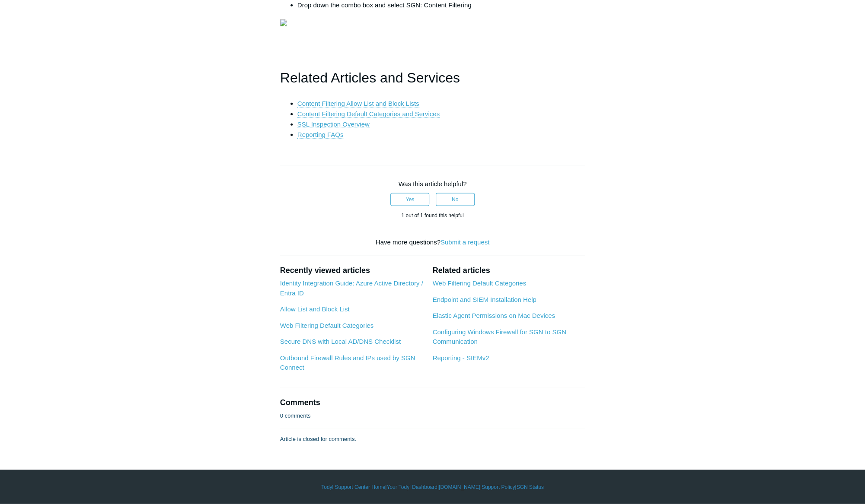 The width and height of the screenshot is (865, 504). What do you see at coordinates (465, 242) in the screenshot?
I see `a: Submit a request` at bounding box center [465, 242].